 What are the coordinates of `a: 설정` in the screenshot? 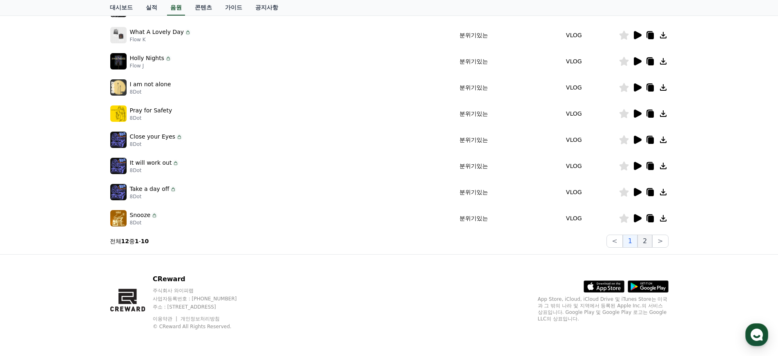 It's located at (131, 269).